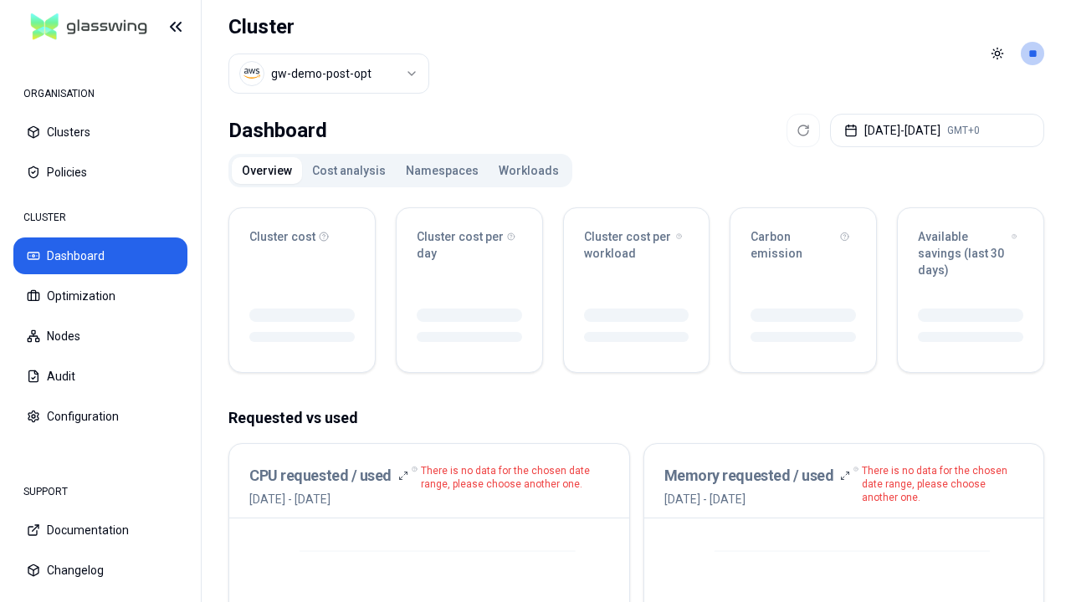 The height and width of the screenshot is (602, 1071). What do you see at coordinates (349, 171) in the screenshot?
I see `button: Cost analysis` at bounding box center [349, 171].